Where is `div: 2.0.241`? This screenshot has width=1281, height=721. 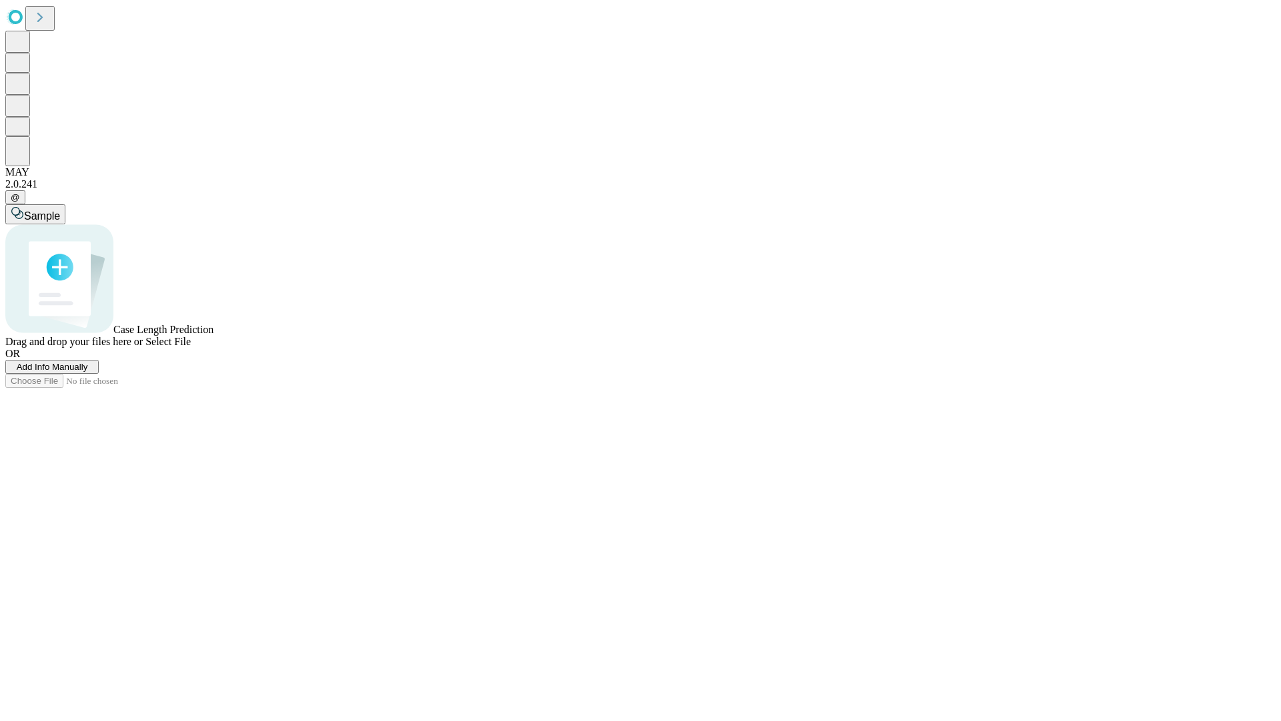 div: 2.0.241 is located at coordinates (640, 184).